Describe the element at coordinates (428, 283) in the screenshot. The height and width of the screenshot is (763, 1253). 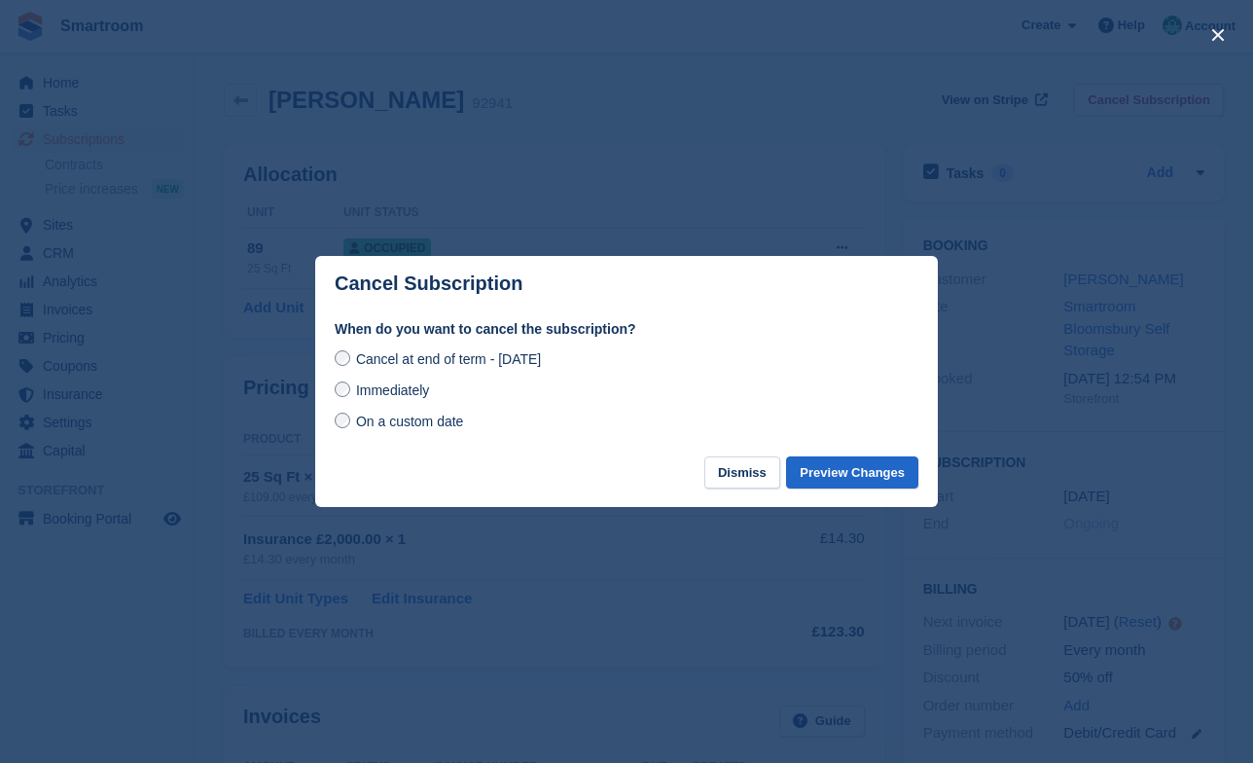
I see `p: Cancel Subscription` at that location.